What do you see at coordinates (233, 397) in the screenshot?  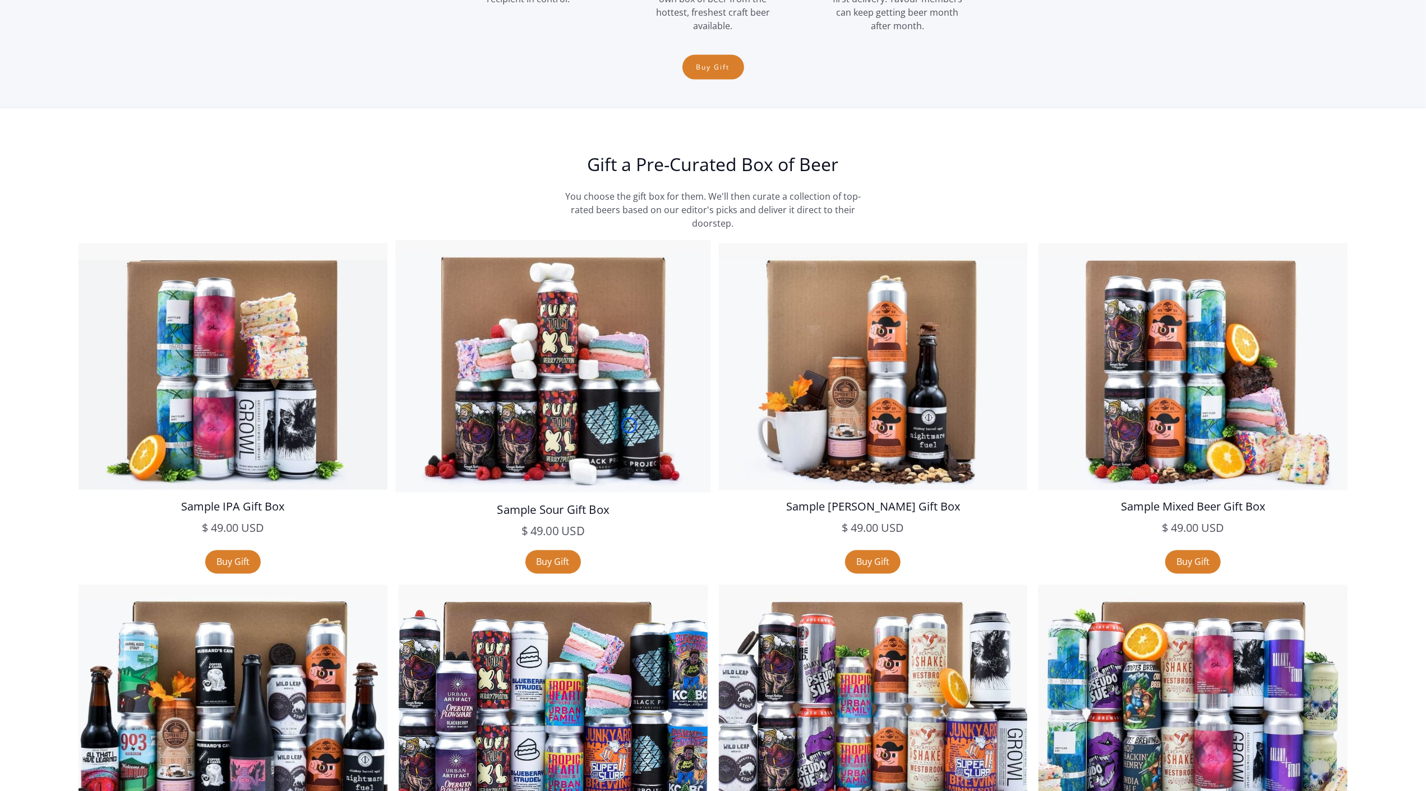 I see `a: Sample IPA Gift Box$ 49.00 USD` at bounding box center [233, 397].